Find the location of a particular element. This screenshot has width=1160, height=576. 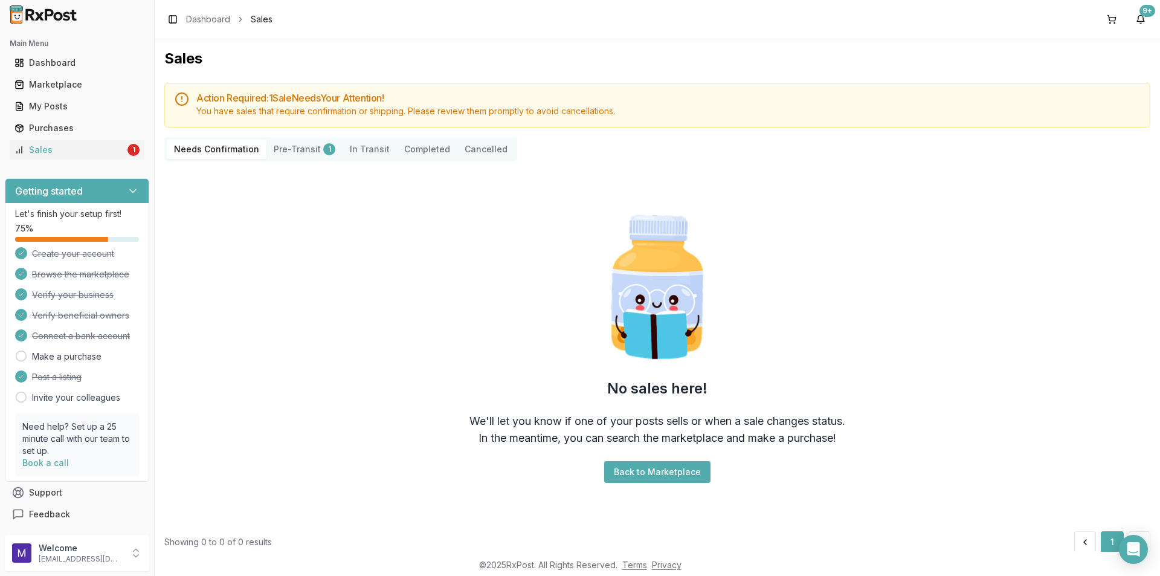

span: 75 % is located at coordinates (24, 228).